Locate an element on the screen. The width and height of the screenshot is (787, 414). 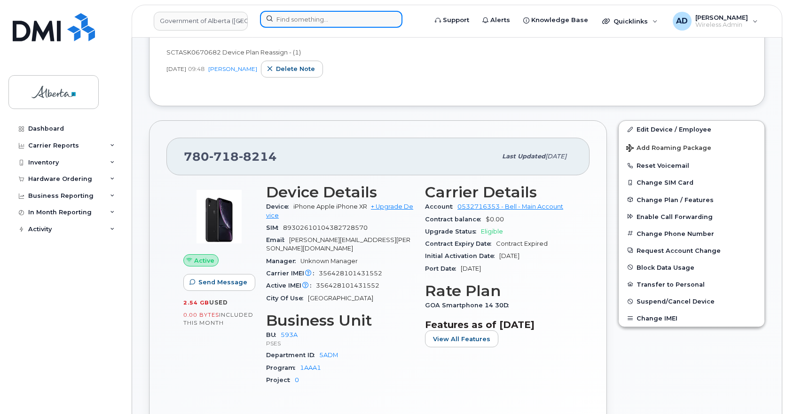
span: AD is located at coordinates (682, 21).